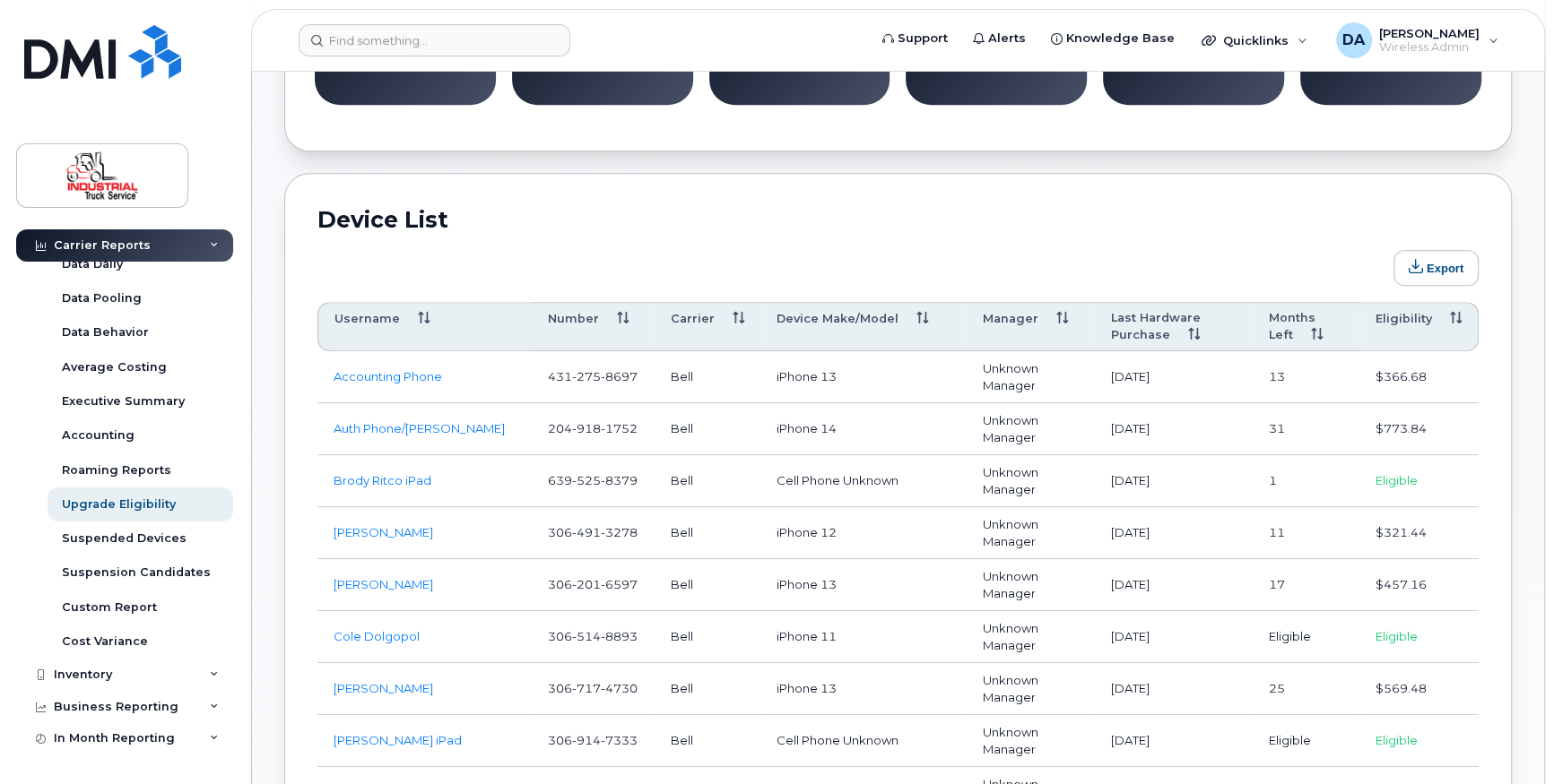 The width and height of the screenshot is (1554, 784). What do you see at coordinates (587, 689) in the screenshot?
I see `span: 717` at bounding box center [587, 689].